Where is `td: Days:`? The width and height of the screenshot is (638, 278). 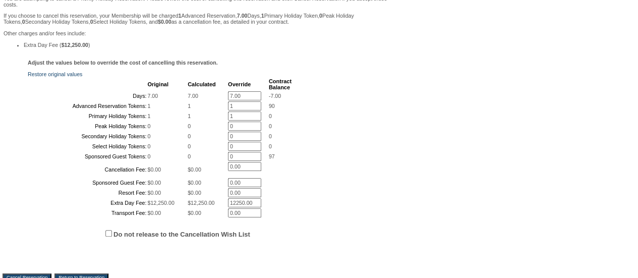 td: Days: is located at coordinates (87, 96).